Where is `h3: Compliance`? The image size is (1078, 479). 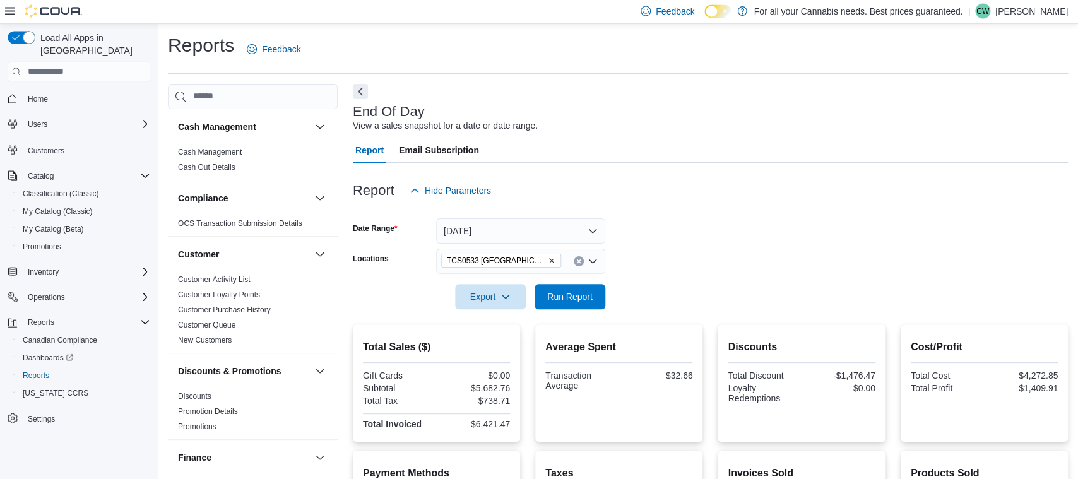
h3: Compliance is located at coordinates (203, 199).